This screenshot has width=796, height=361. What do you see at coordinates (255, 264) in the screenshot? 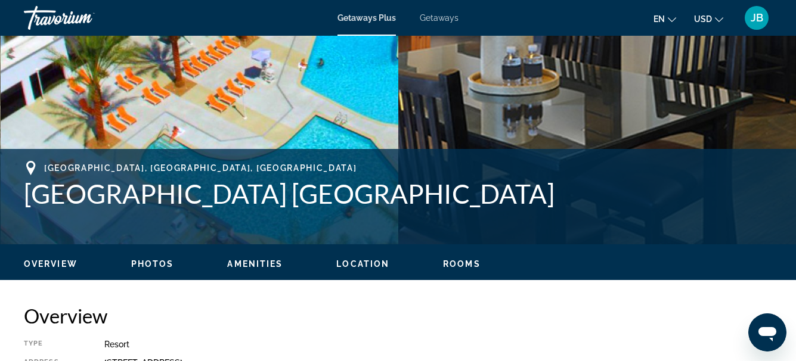
I see `button: Amenities` at bounding box center [255, 264].